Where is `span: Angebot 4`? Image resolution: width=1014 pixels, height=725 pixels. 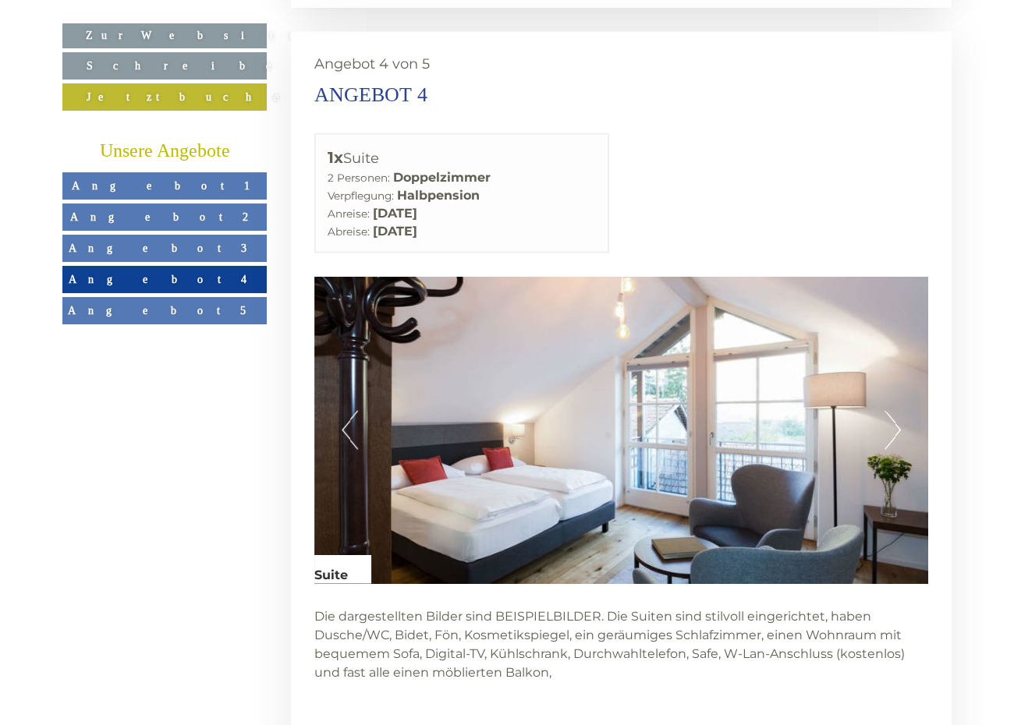 span: Angebot 4 is located at coordinates (165, 279).